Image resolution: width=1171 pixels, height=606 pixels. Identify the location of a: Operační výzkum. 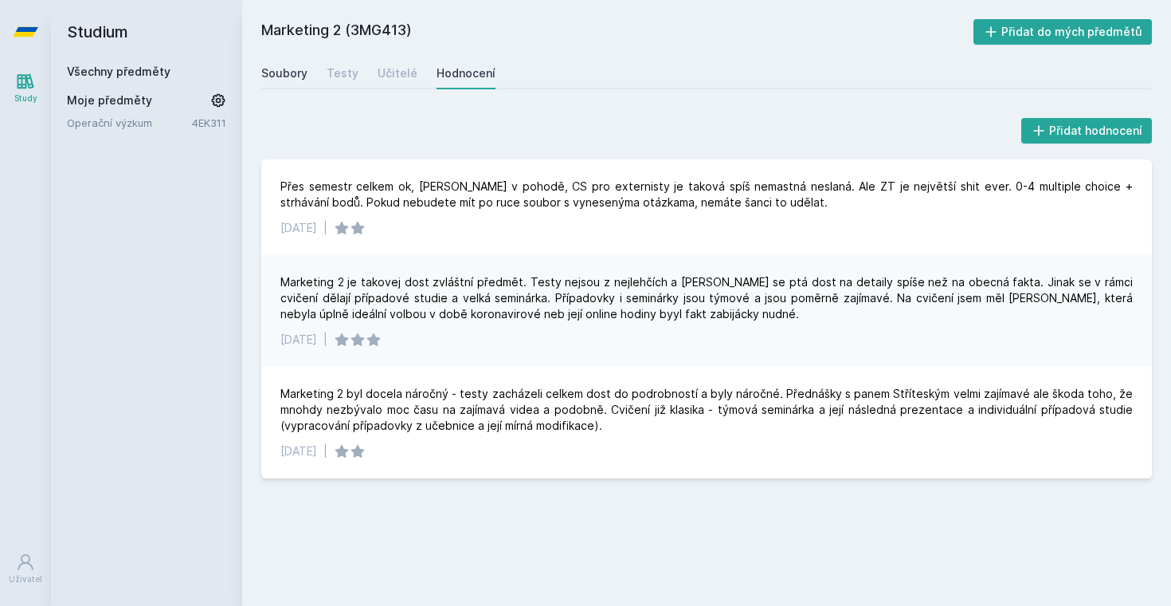
(129, 123).